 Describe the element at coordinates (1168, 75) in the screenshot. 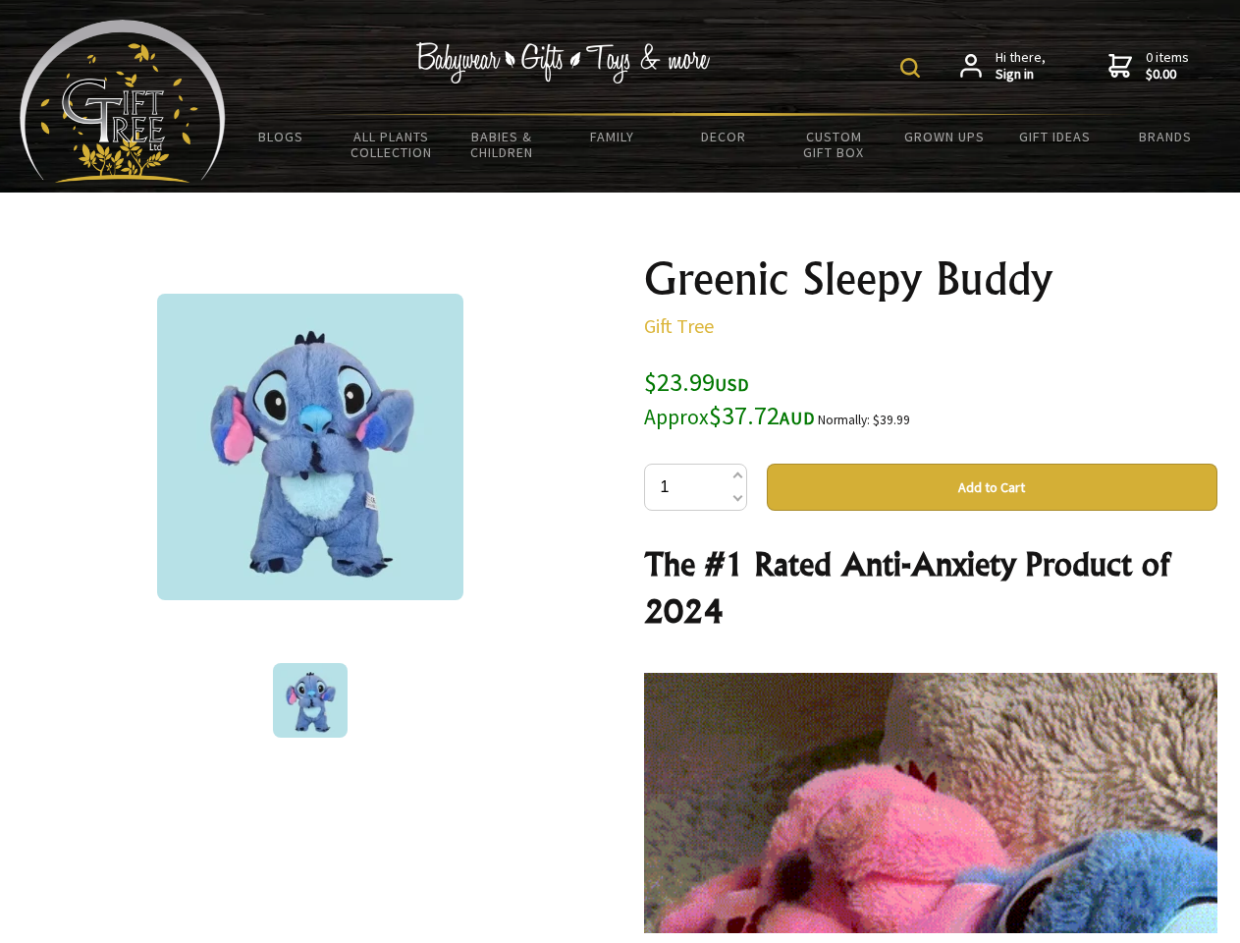

I see `strong: $0.00` at that location.